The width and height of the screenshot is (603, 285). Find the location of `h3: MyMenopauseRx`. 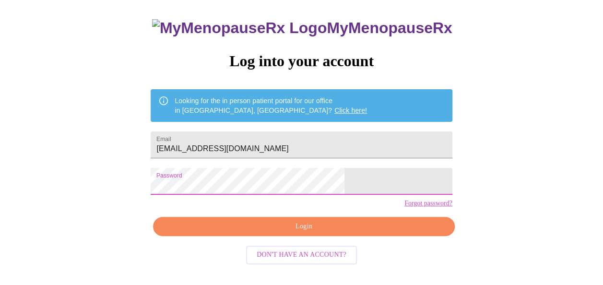

h3: MyMenopauseRx is located at coordinates (302, 28).